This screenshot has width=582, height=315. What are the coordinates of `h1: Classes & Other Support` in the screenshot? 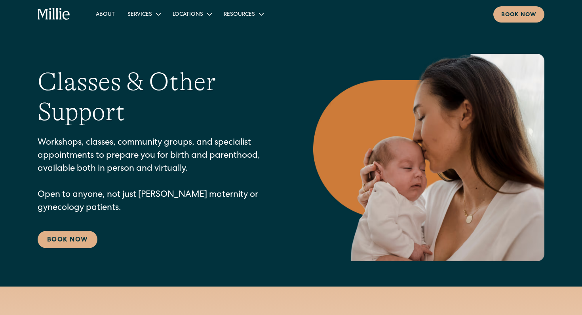 It's located at (159, 97).